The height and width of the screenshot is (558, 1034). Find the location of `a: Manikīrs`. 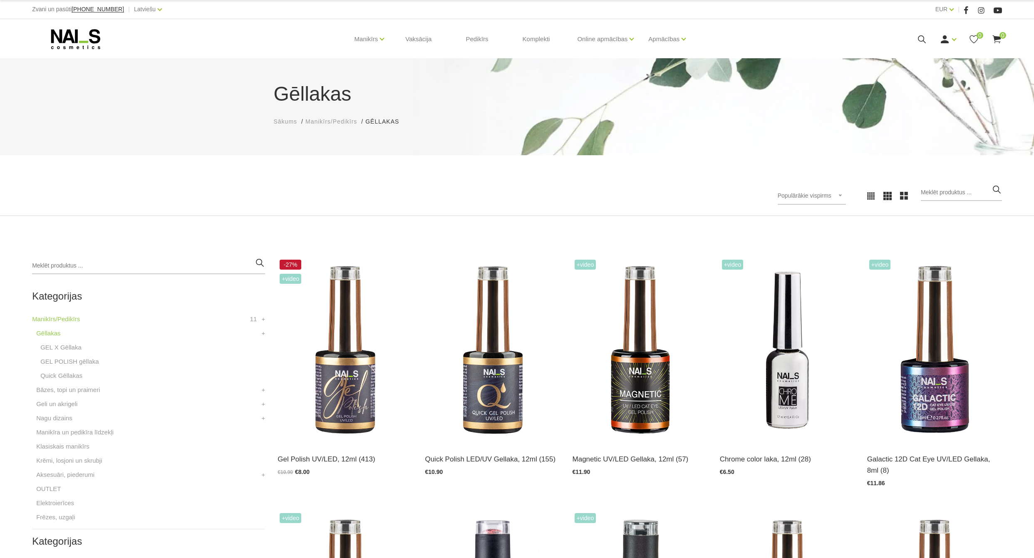

a: Manikīrs is located at coordinates (366, 39).